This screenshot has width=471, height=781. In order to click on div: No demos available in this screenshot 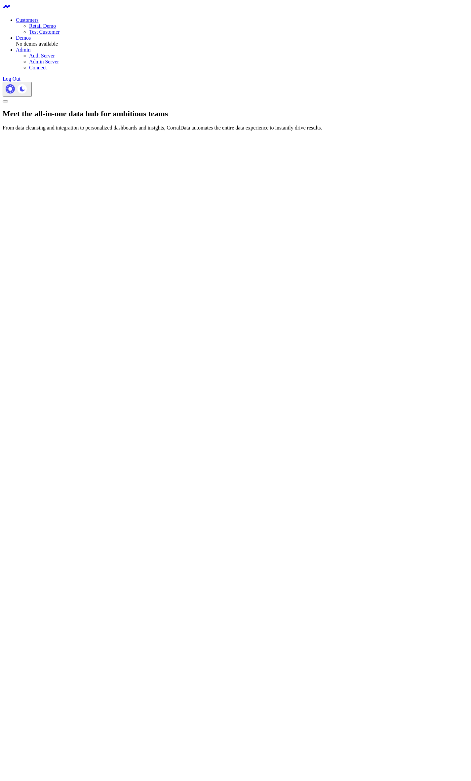, I will do `click(242, 44)`.